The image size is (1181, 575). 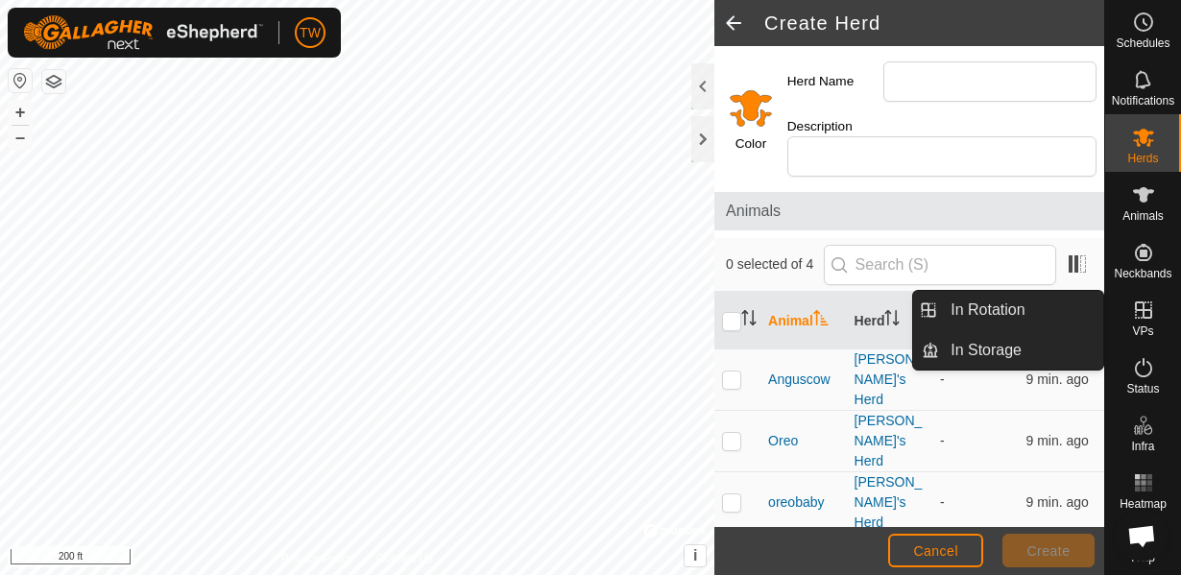 What do you see at coordinates (987, 310) in the screenshot?
I see `span: In Rotation` at bounding box center [987, 310].